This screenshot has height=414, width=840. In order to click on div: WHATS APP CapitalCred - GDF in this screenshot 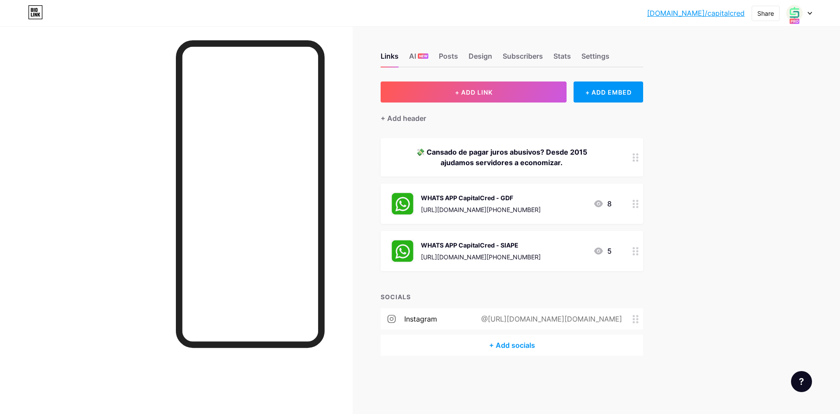, I will do `click(481, 197)`.